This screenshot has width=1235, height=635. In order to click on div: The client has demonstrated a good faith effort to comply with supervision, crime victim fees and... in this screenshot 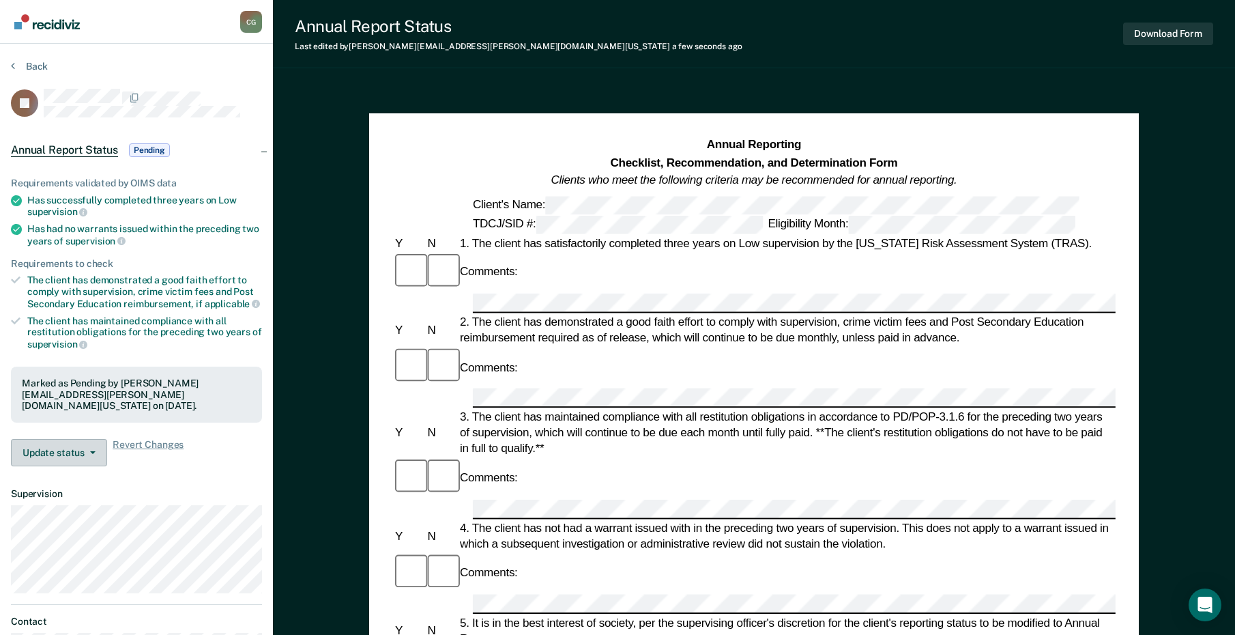, I will do `click(145, 291)`.